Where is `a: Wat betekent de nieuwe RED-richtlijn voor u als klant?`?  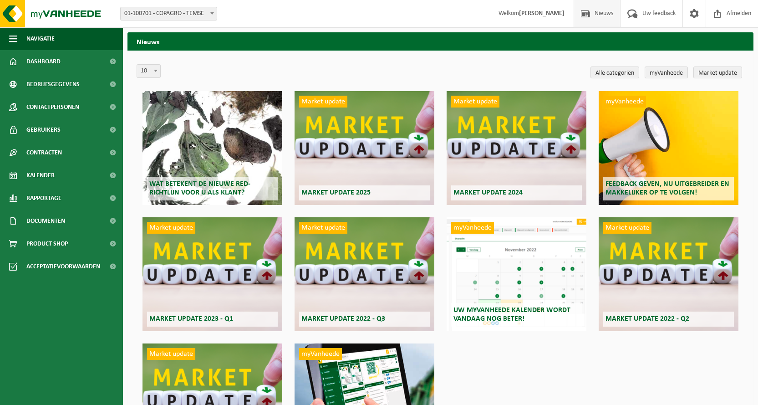
a: Wat betekent de nieuwe RED-richtlijn voor u als klant? is located at coordinates (212, 148).